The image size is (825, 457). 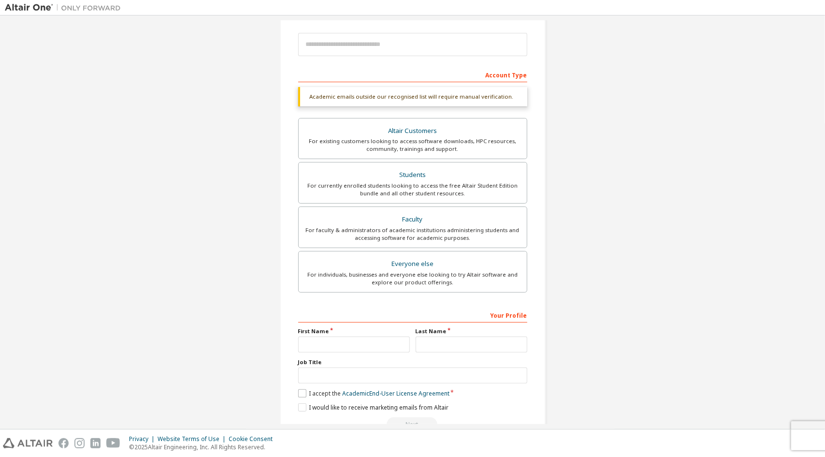 I want to click on img: Altair One, so click(x=65, y=8).